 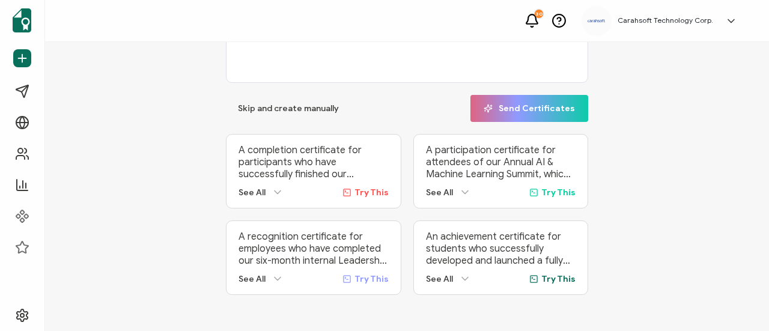 What do you see at coordinates (501, 249) in the screenshot?
I see `p: An achievement certificate for students who successfully developed and launched a fully functiona...` at bounding box center [501, 249].